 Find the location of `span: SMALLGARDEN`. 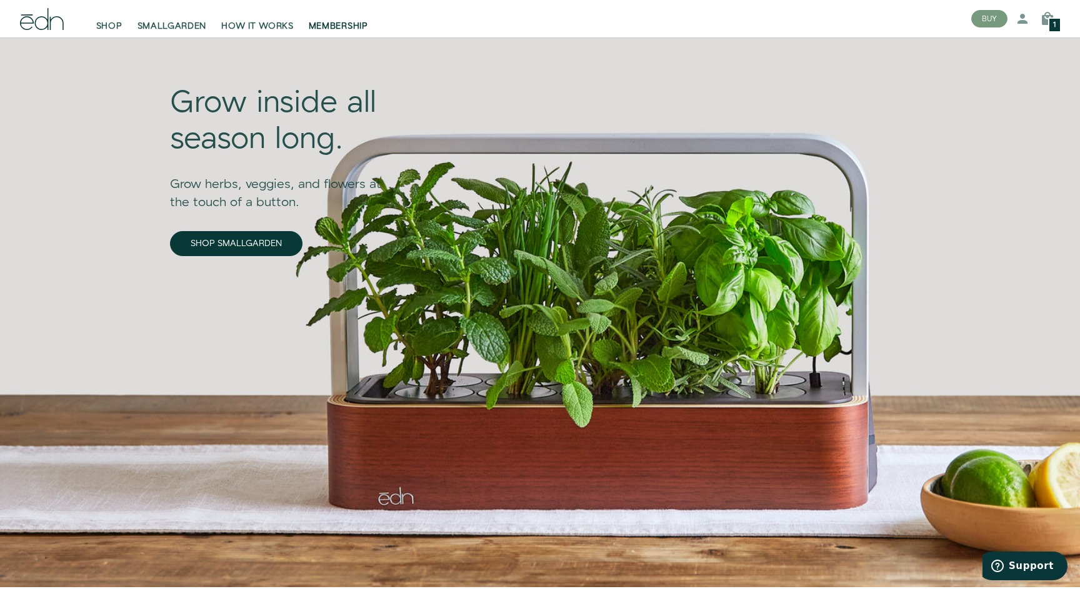

span: SMALLGARDEN is located at coordinates (172, 26).